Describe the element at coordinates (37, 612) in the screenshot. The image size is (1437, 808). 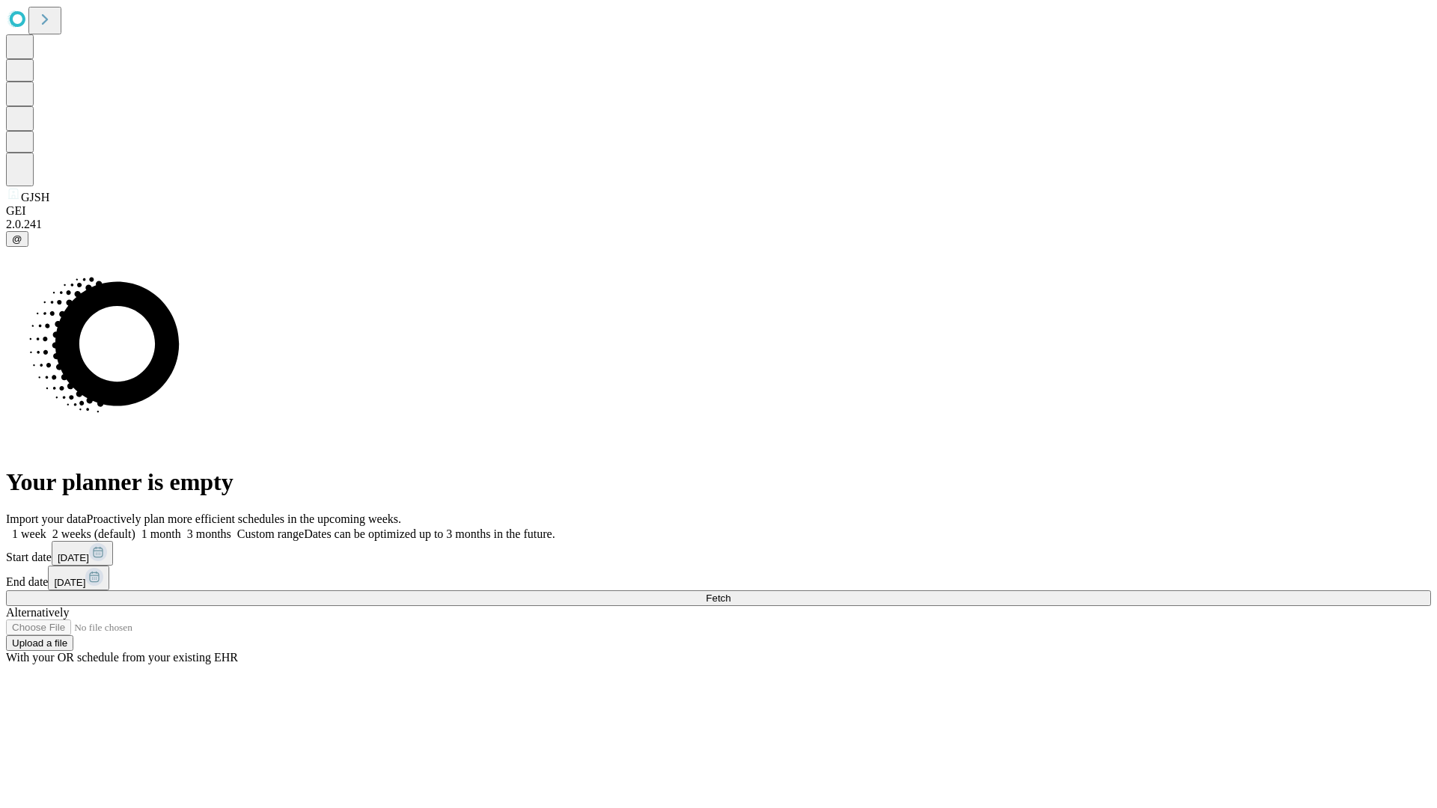
I see `span: Alternatively` at that location.